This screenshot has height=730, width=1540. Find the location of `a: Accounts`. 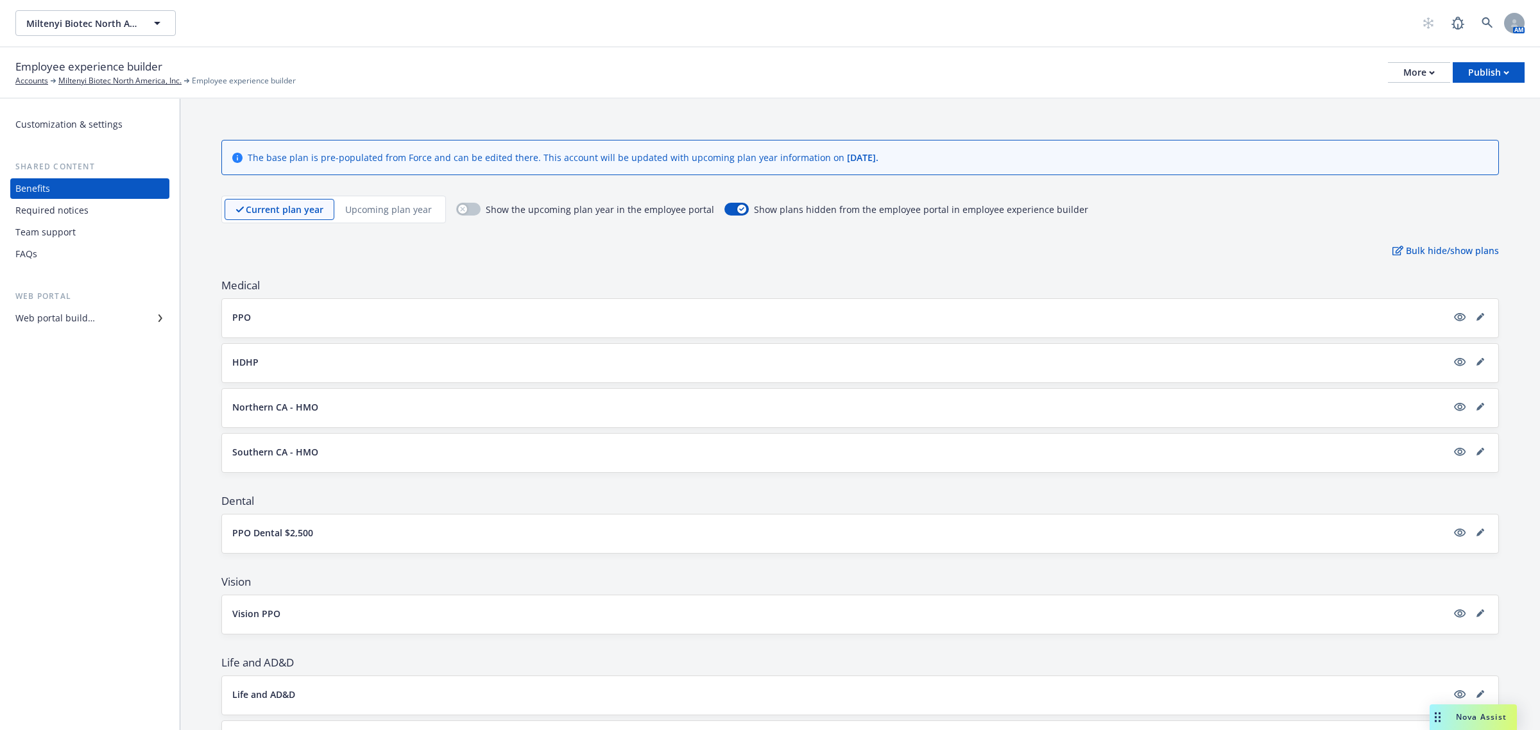

a: Accounts is located at coordinates (31, 81).